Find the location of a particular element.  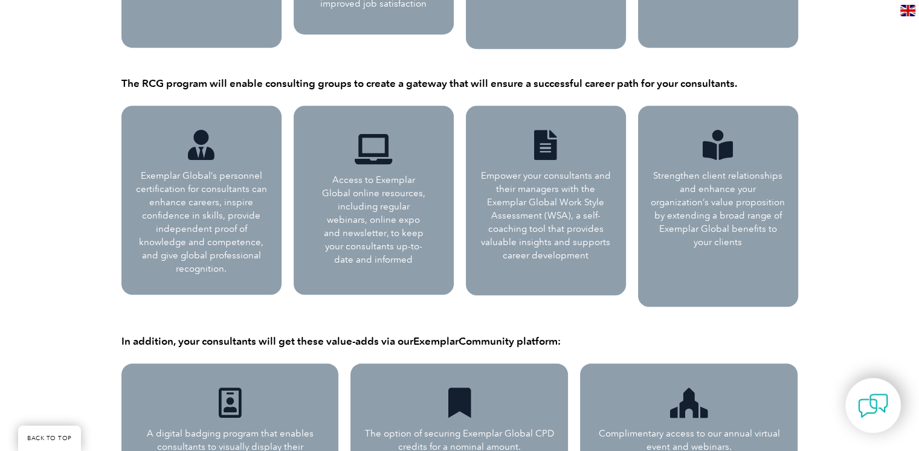

h4: The RCG program will enable consulting groups to create a gateway that will ensure a successful c... is located at coordinates (460, 83).